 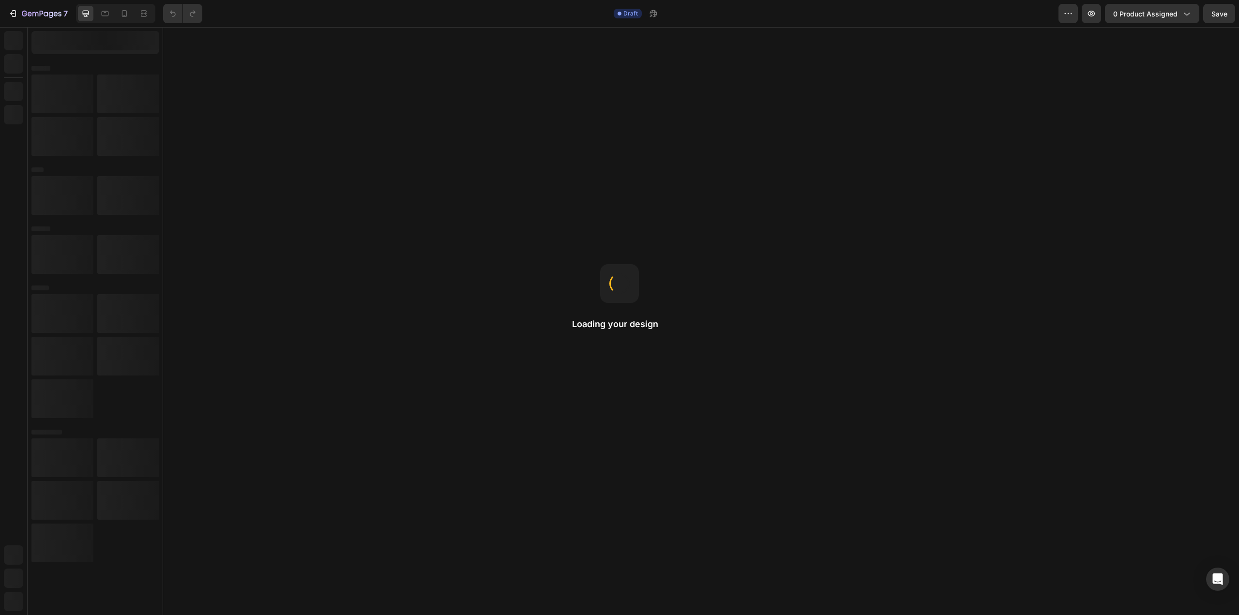 I want to click on h2: Loading your design, so click(x=619, y=324).